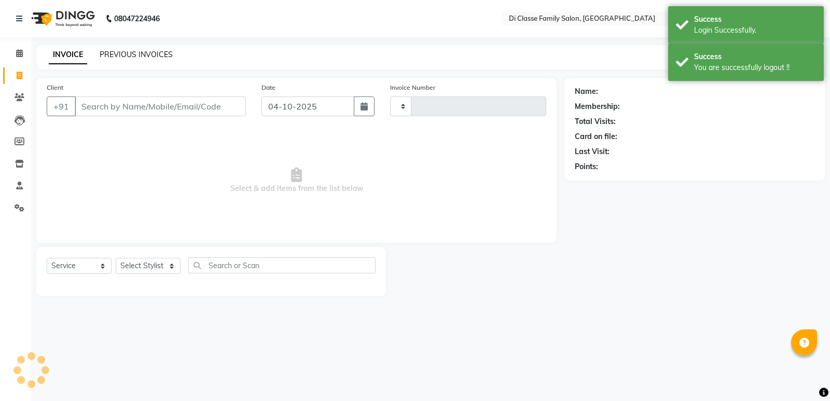 The height and width of the screenshot is (401, 830). I want to click on img: logo, so click(62, 19).